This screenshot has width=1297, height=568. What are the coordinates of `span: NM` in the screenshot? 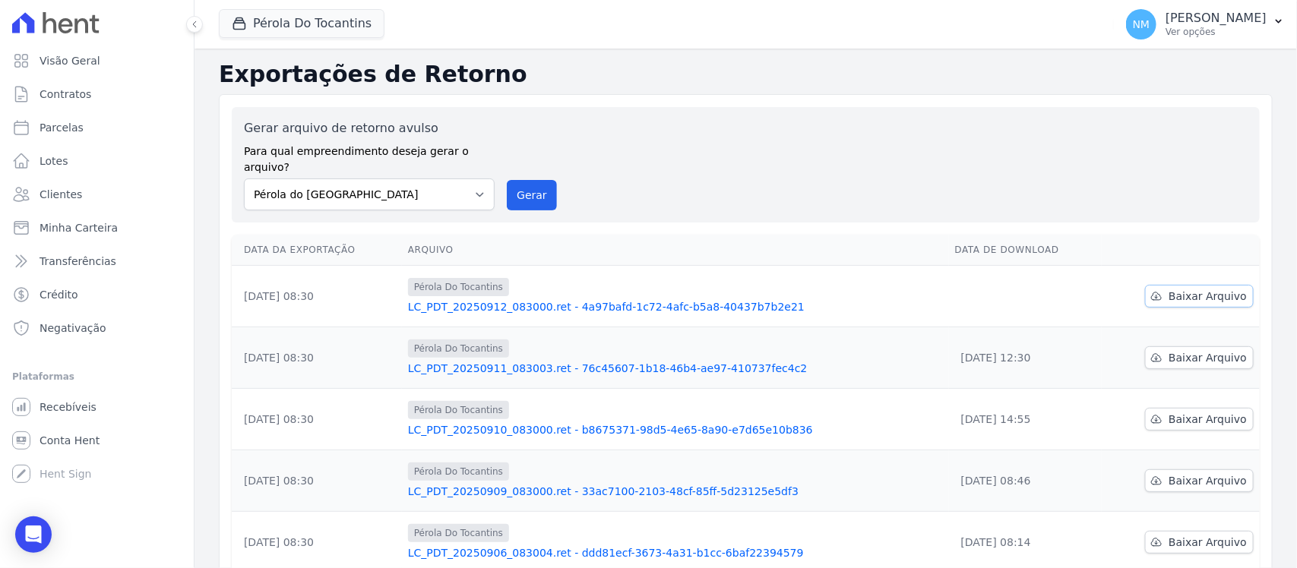 It's located at (1141, 24).